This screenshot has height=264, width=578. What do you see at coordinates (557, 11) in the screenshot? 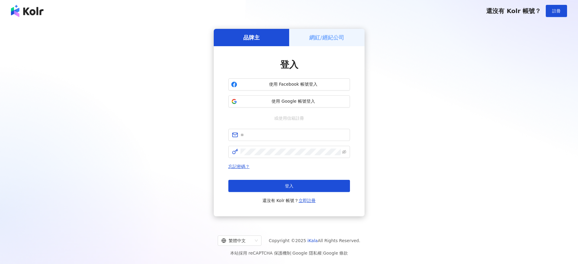
I see `button: 註冊` at bounding box center [557, 11].